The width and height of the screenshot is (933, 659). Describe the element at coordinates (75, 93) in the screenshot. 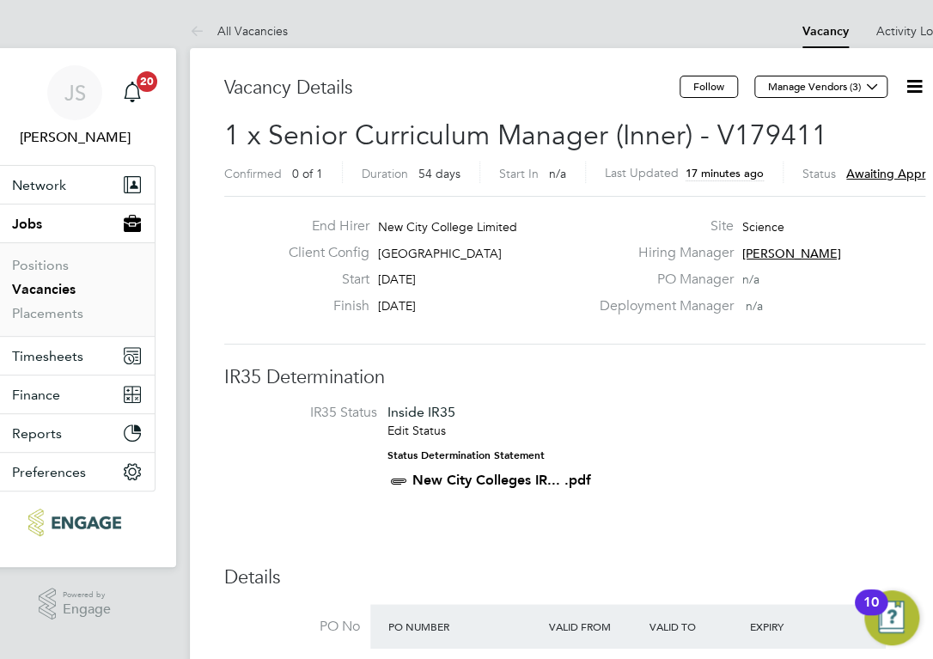

I see `span: JS` at that location.